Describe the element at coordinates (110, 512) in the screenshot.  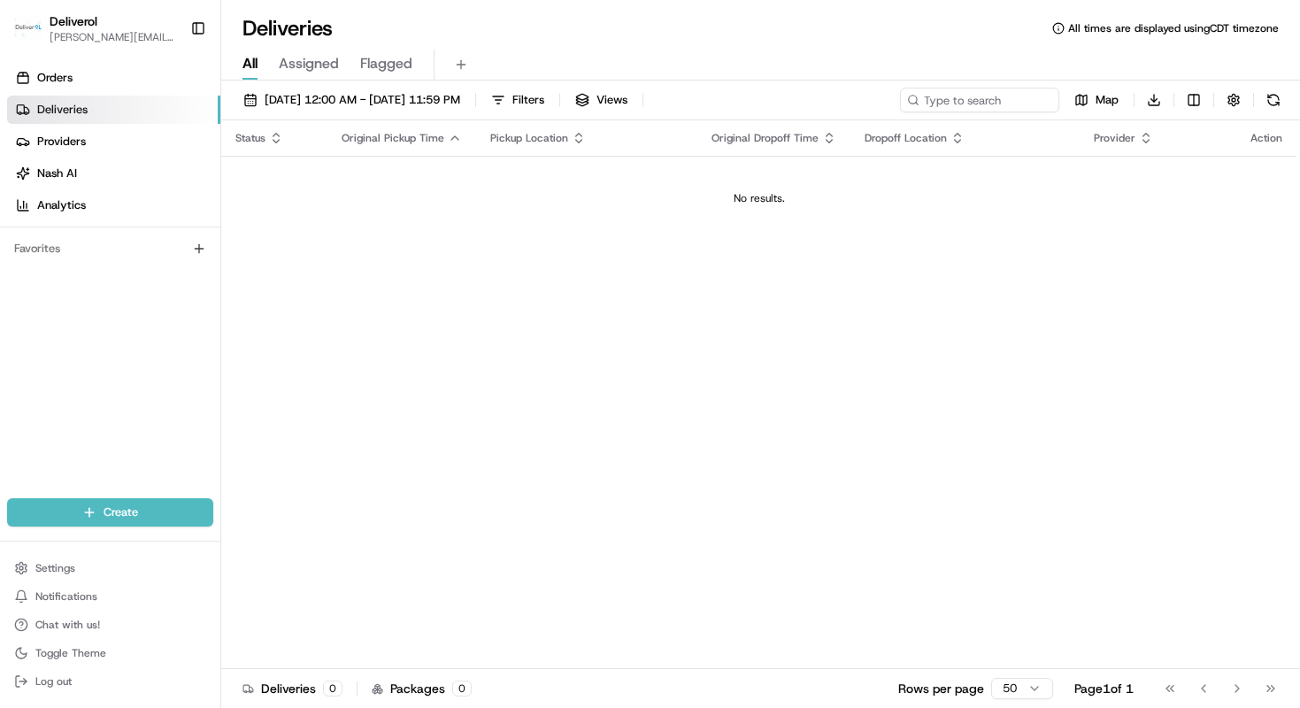
I see `button: Create` at that location.